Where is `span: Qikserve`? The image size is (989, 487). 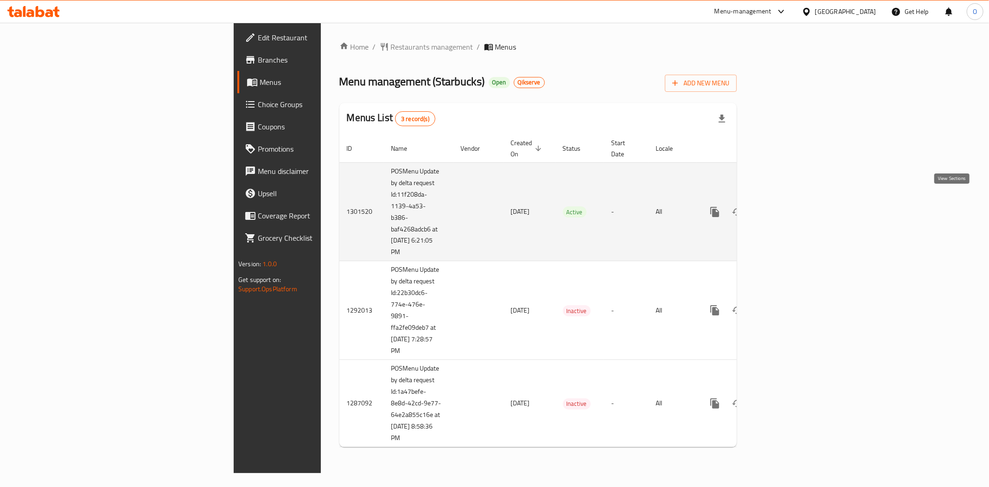
span: Qikserve is located at coordinates (529, 82).